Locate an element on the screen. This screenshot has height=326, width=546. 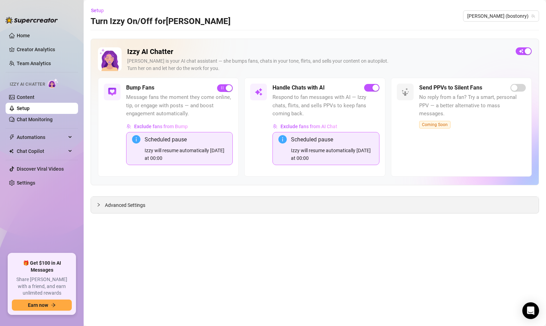
span: Advanced Settings is located at coordinates (125, 205).